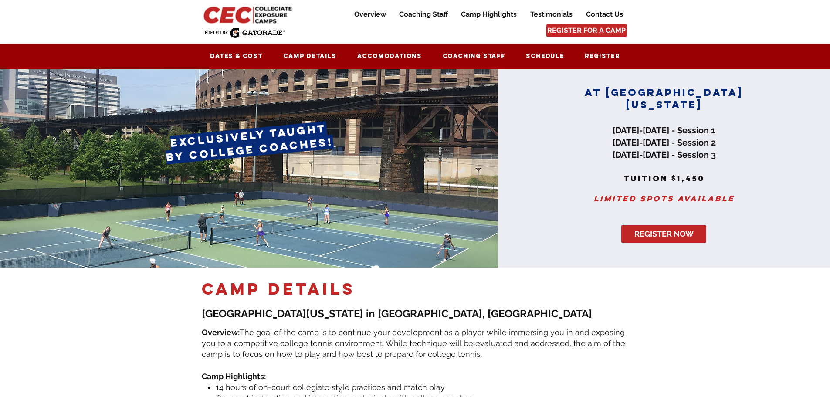 The height and width of the screenshot is (397, 830). Describe the element at coordinates (279, 289) in the screenshot. I see `span: camp DETAILS` at that location.